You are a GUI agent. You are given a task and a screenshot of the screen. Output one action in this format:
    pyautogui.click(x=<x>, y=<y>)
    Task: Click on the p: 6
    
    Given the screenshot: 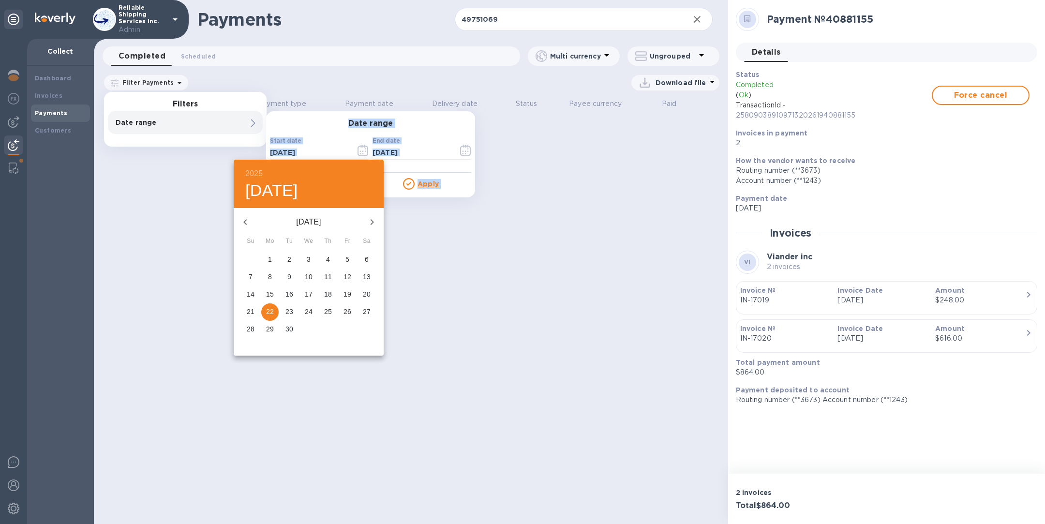 What is the action you would take?
    pyautogui.click(x=367, y=259)
    